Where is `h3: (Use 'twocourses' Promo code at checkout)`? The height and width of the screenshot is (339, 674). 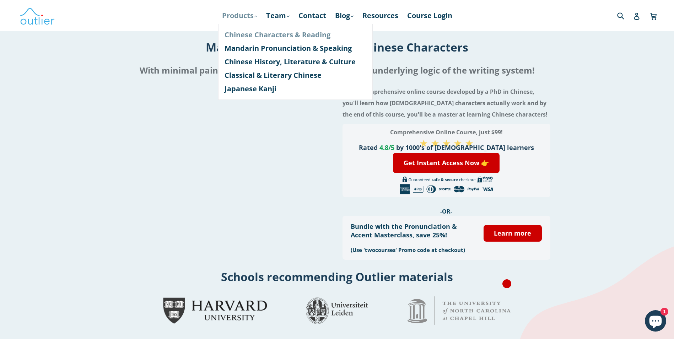 h3: (Use 'twocourses' Promo code at checkout) is located at coordinates (412, 250).